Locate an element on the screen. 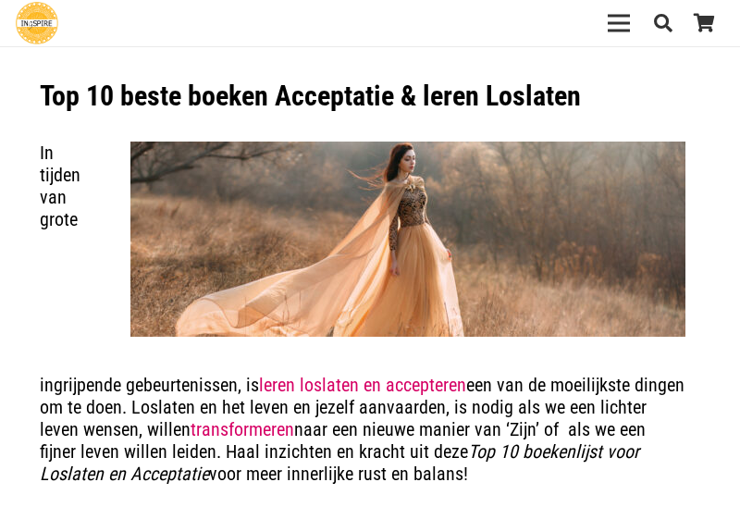 The height and width of the screenshot is (507, 740). a: leren loslaten en accepteren is located at coordinates (362, 385).